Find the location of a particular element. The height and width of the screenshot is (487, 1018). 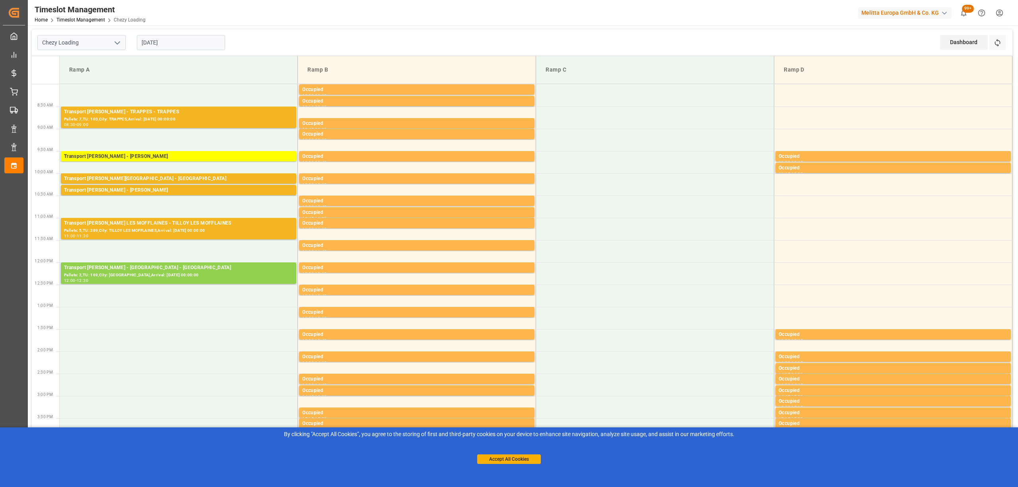

span: 3:30 PM is located at coordinates (45, 417).